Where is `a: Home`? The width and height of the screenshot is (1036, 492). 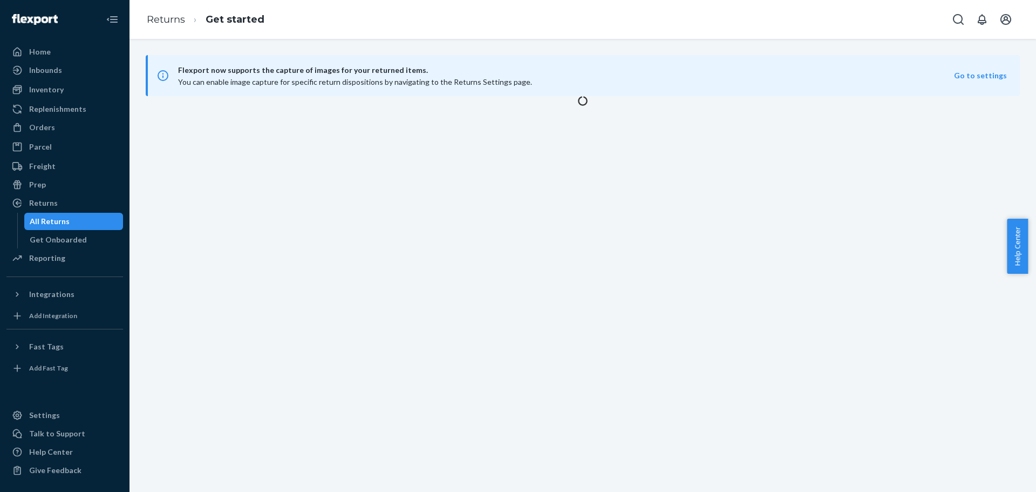 a: Home is located at coordinates (65, 52).